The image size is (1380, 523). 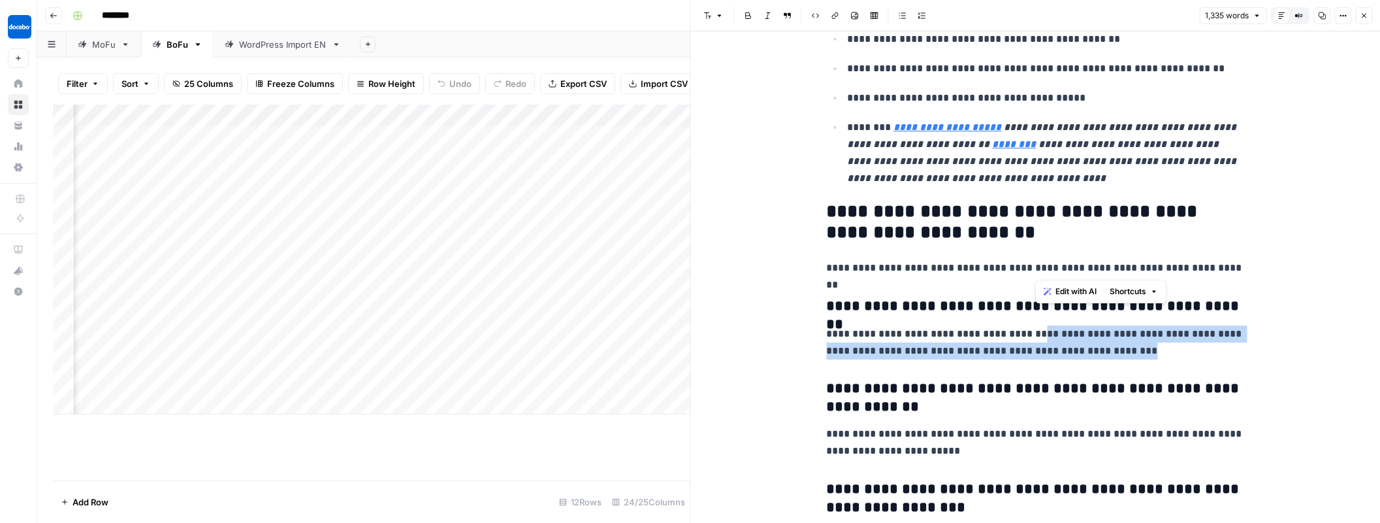 What do you see at coordinates (1128, 291) in the screenshot?
I see `span: Shortcuts` at bounding box center [1128, 291].